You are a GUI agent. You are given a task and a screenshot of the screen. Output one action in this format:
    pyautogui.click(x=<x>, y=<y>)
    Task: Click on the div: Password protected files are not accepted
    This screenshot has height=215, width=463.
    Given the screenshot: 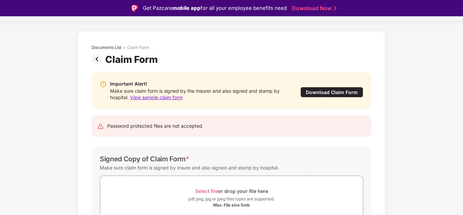 What is the action you would take?
    pyautogui.click(x=155, y=126)
    